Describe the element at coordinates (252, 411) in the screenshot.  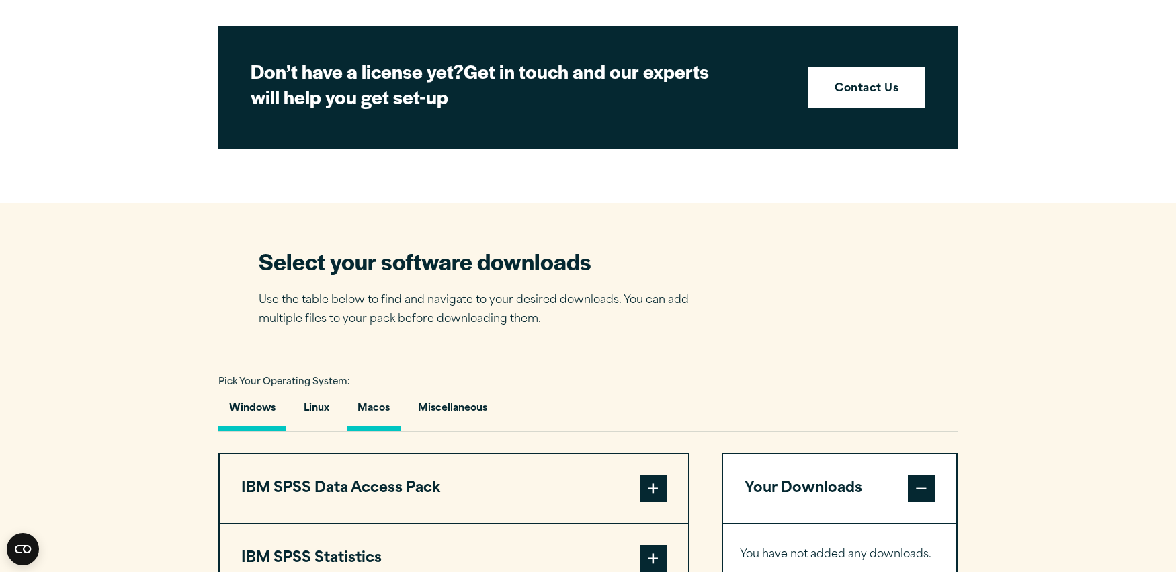
I see `button: Windows` at that location.